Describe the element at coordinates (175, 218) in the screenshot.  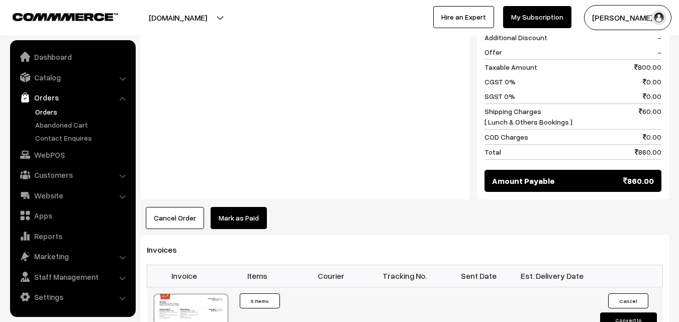
I see `button: Cancel Order` at that location.